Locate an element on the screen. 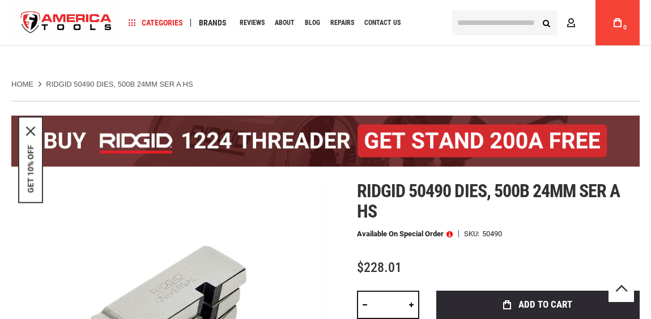 The width and height of the screenshot is (651, 319). strong: RIDGID 50490 DIES, 500B 24MM SER A HS is located at coordinates (119, 84).